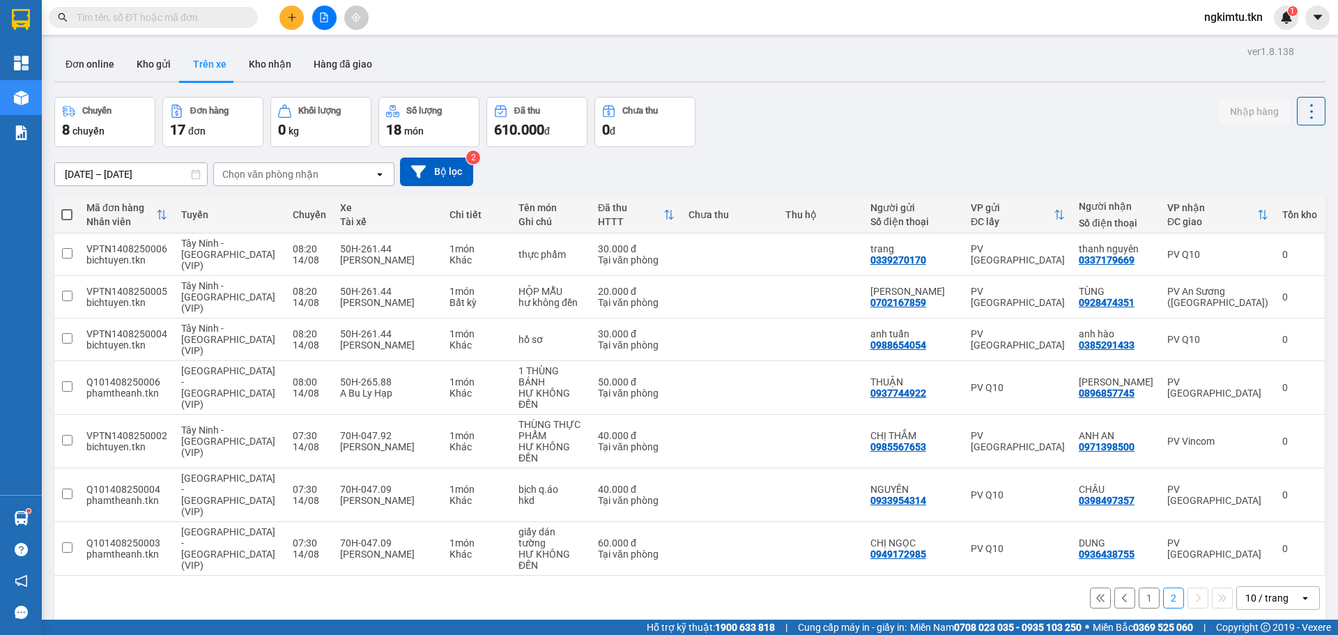 The image size is (1338, 635). What do you see at coordinates (1254, 111) in the screenshot?
I see `button: Nhập hàng` at bounding box center [1254, 111].